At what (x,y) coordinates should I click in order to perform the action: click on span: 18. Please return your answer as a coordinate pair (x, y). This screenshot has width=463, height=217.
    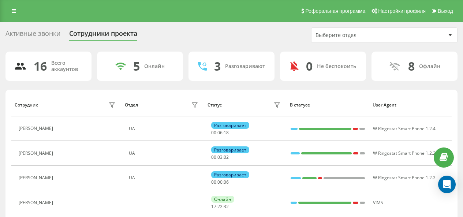
    Looking at the image, I should click on (226, 132).